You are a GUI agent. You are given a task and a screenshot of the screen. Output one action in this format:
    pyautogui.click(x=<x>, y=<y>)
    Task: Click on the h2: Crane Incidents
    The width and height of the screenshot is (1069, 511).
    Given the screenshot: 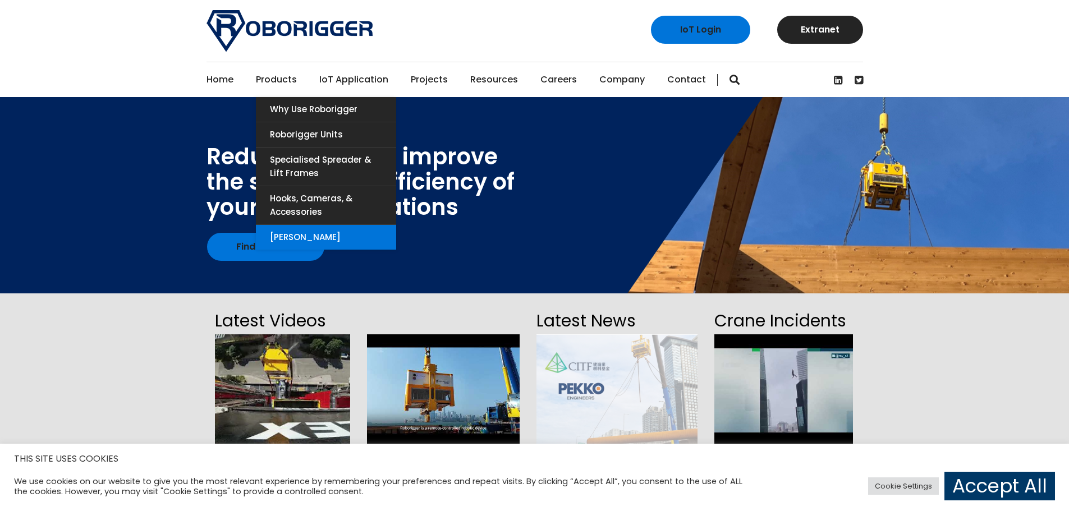 What is the action you would take?
    pyautogui.click(x=783, y=321)
    